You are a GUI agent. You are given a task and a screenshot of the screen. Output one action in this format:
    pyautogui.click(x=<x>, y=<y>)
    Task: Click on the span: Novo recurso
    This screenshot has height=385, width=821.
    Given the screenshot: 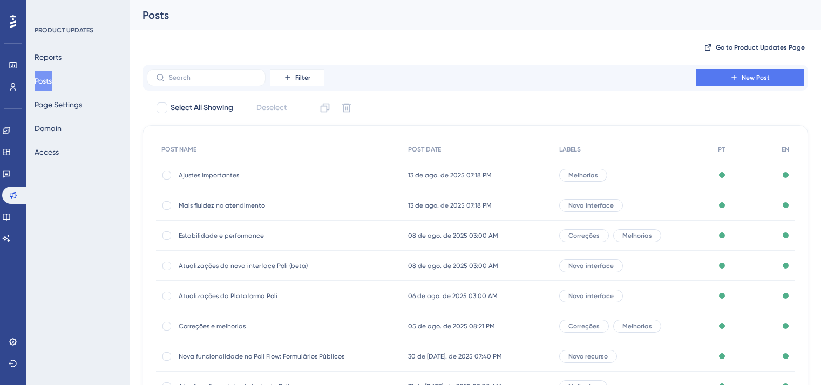 What is the action you would take?
    pyautogui.click(x=588, y=357)
    